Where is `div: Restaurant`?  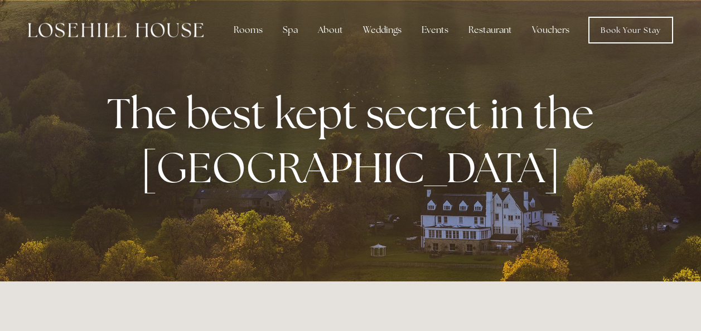
div: Restaurant is located at coordinates (490, 30).